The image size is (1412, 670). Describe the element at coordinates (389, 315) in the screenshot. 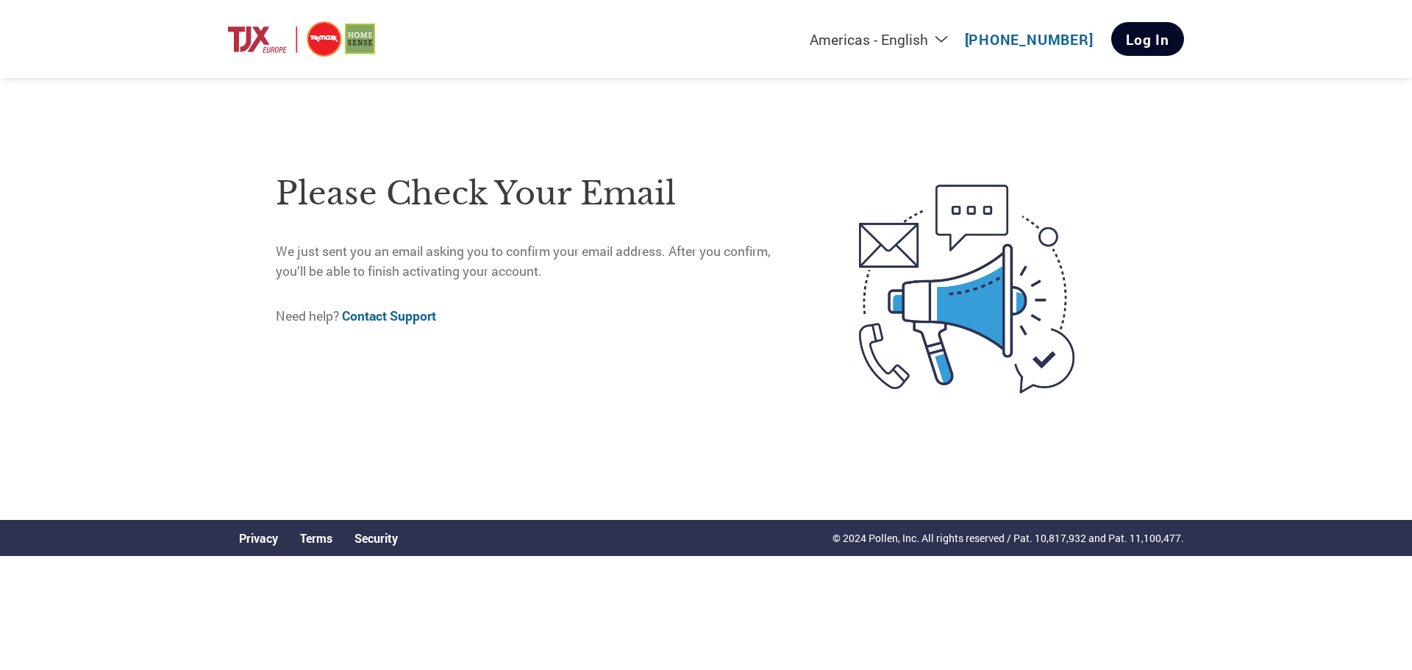

I see `a: Contact Support` at that location.